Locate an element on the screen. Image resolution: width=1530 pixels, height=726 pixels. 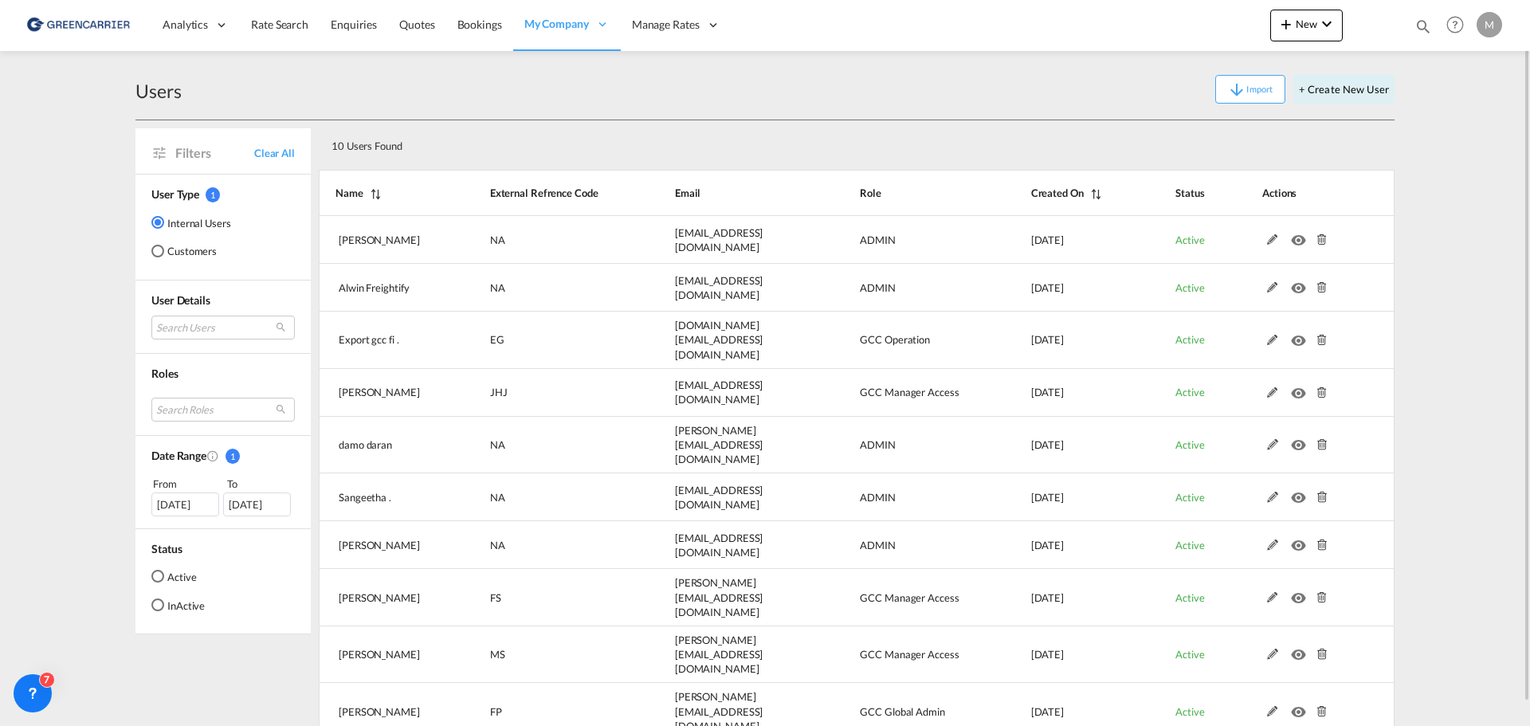
td: sangeetha.r@freightify.com is located at coordinates (728, 497).